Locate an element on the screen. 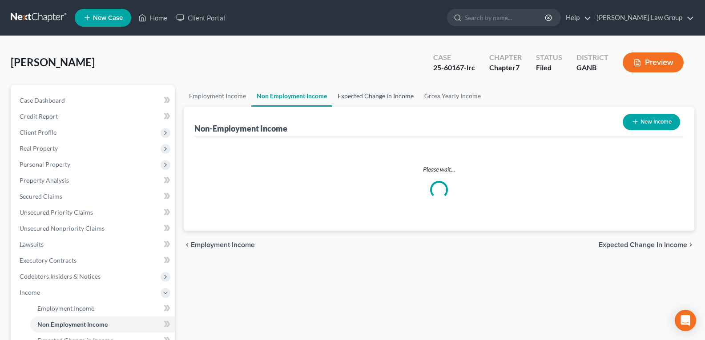 This screenshot has height=340, width=705. div: GANB is located at coordinates (592, 68).